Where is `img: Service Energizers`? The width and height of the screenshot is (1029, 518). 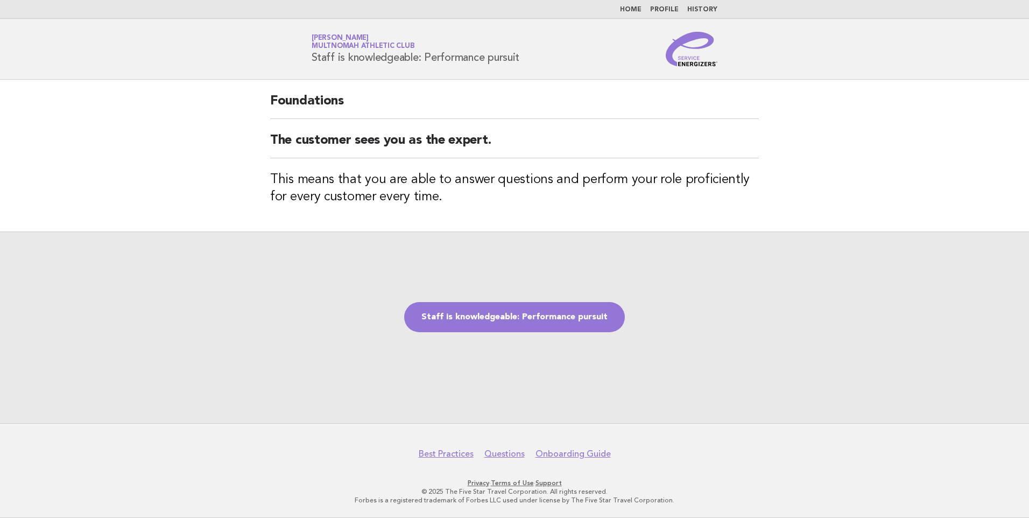
img: Service Energizers is located at coordinates (692, 49).